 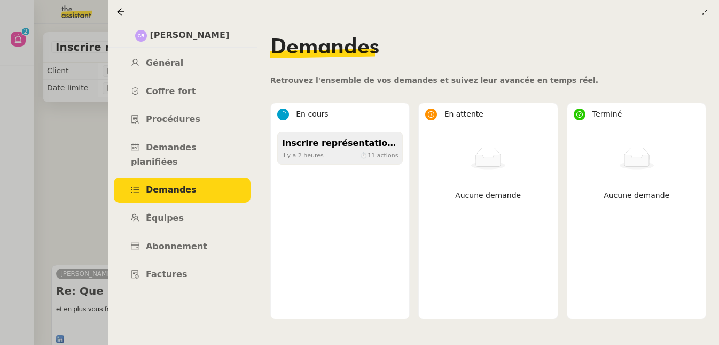 I want to click on a: Coffre fort, so click(x=182, y=91).